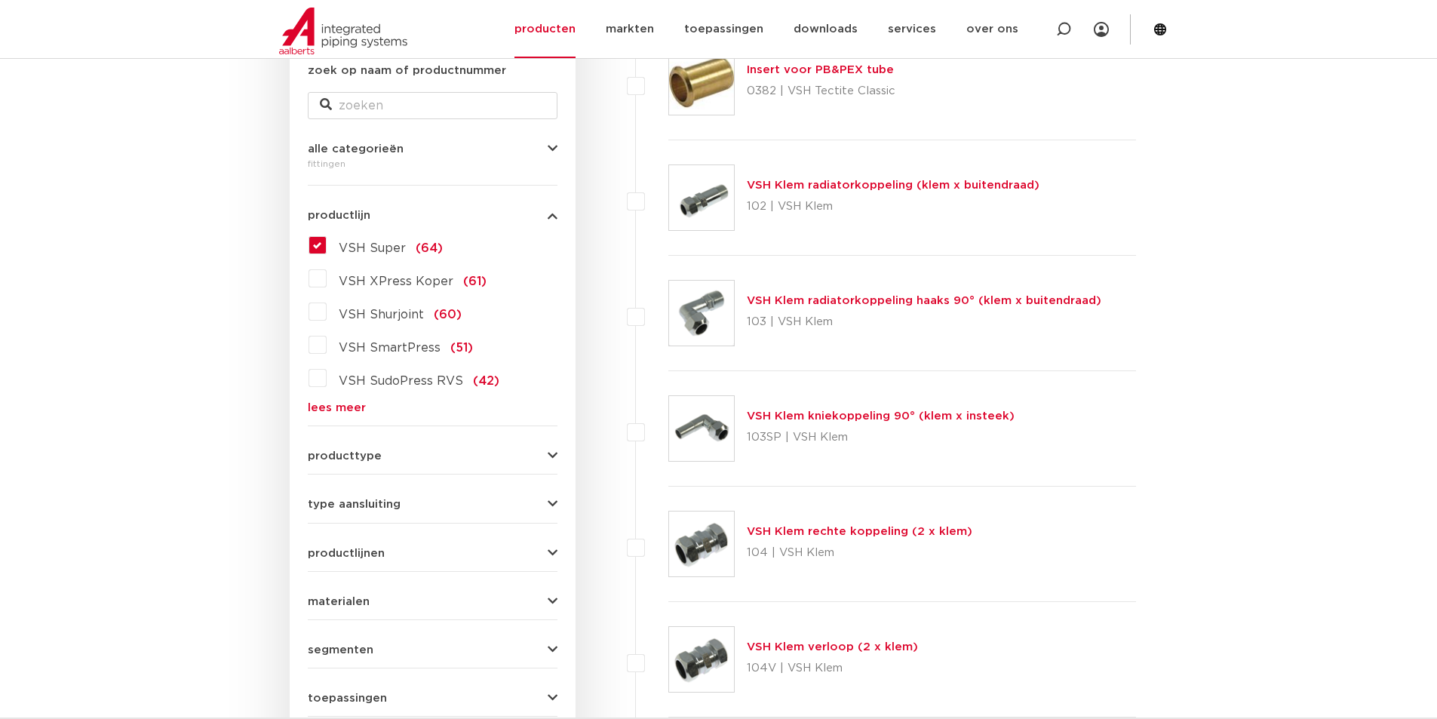 The height and width of the screenshot is (719, 1437). What do you see at coordinates (429, 248) in the screenshot?
I see `span: (64)` at bounding box center [429, 248].